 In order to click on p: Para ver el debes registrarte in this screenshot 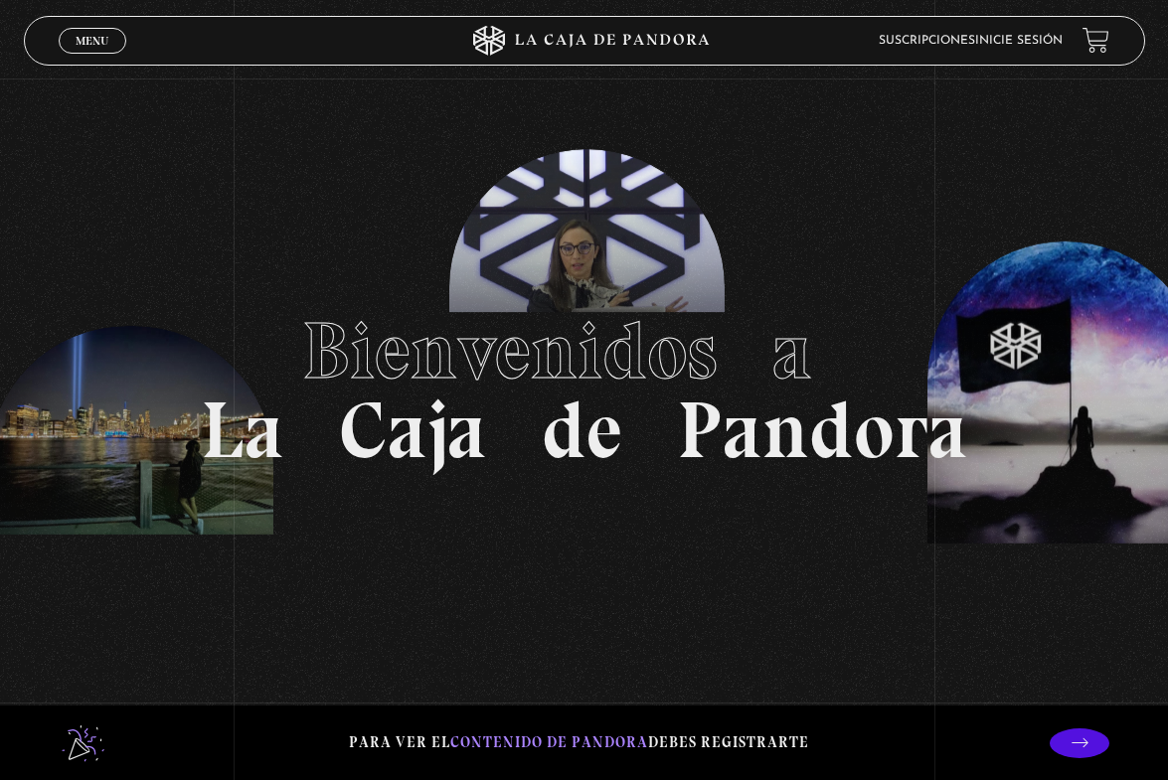, I will do `click(578, 742)`.